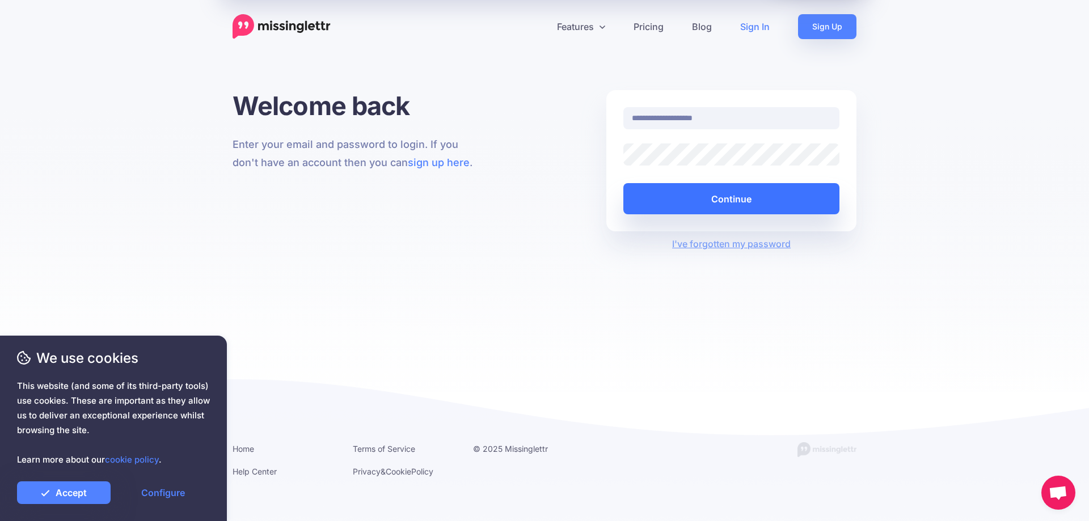 Image resolution: width=1089 pixels, height=521 pixels. I want to click on a: Sign In, so click(755, 27).